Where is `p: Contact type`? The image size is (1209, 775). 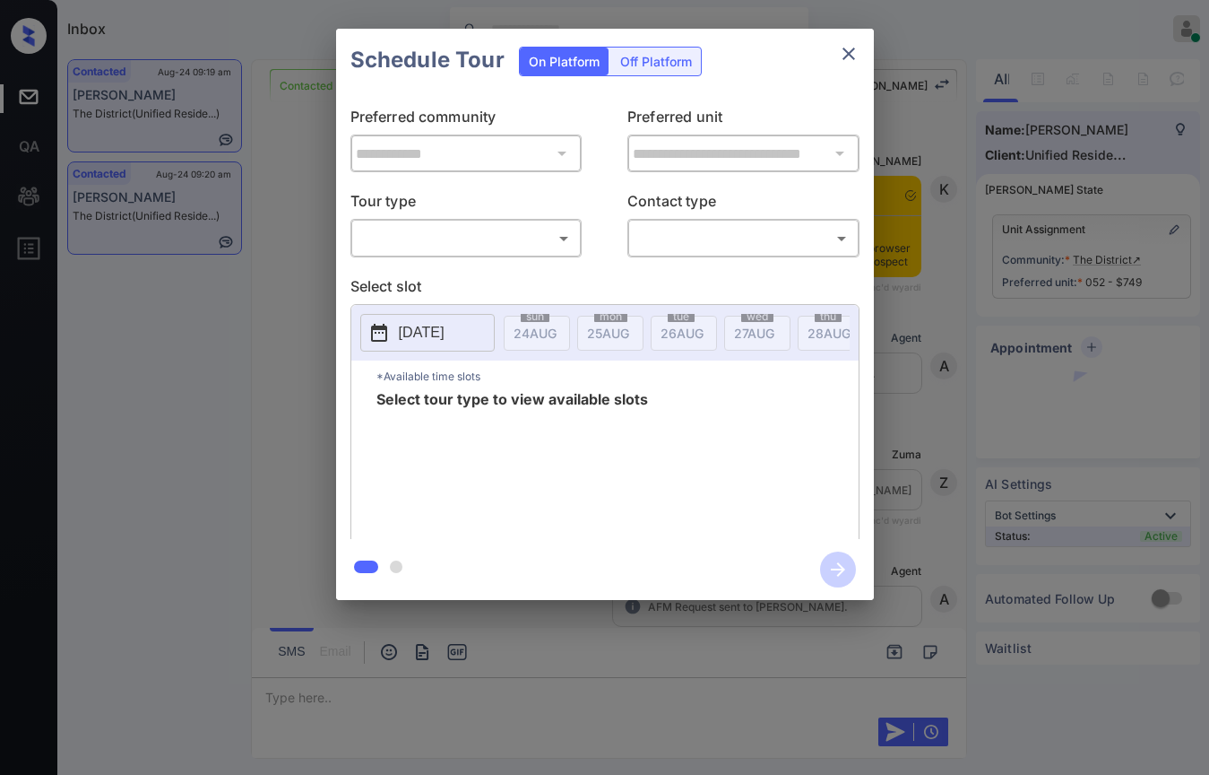
p: Contact type is located at coordinates (743, 204).